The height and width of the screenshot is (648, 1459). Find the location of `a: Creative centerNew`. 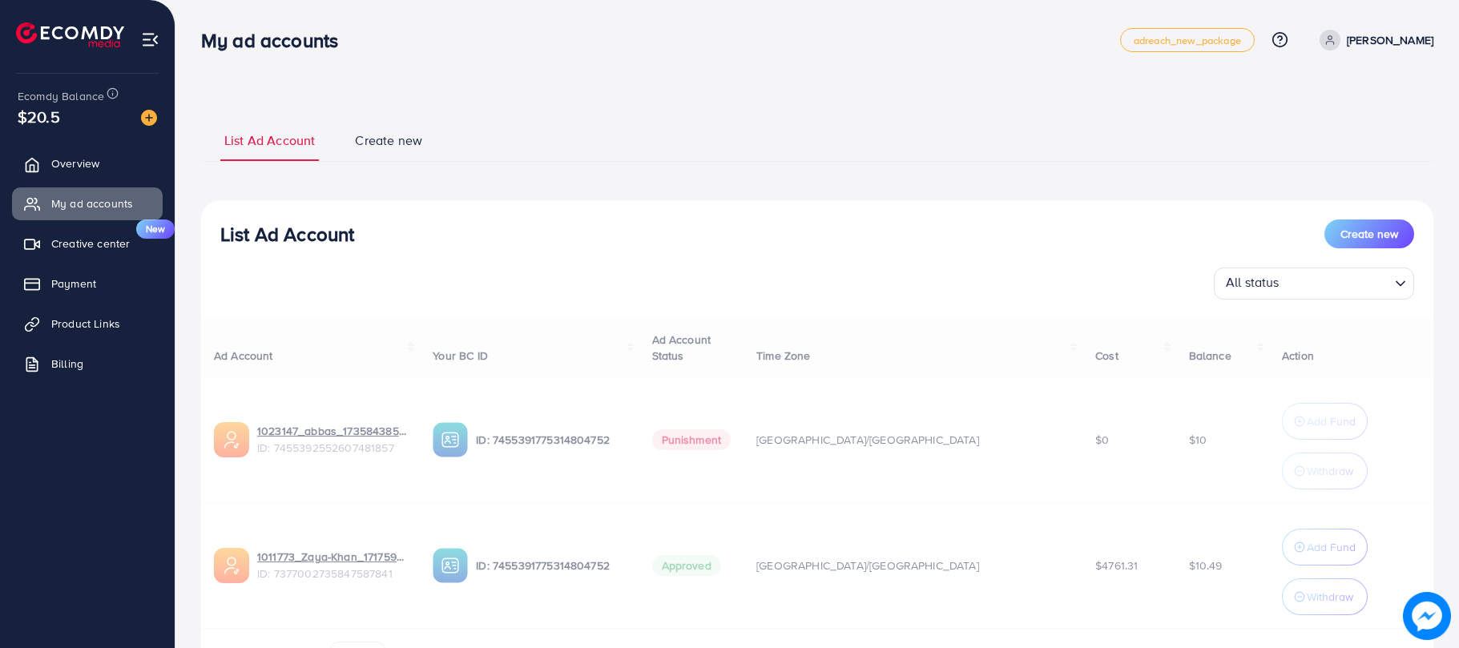

a: Creative centerNew is located at coordinates (87, 244).